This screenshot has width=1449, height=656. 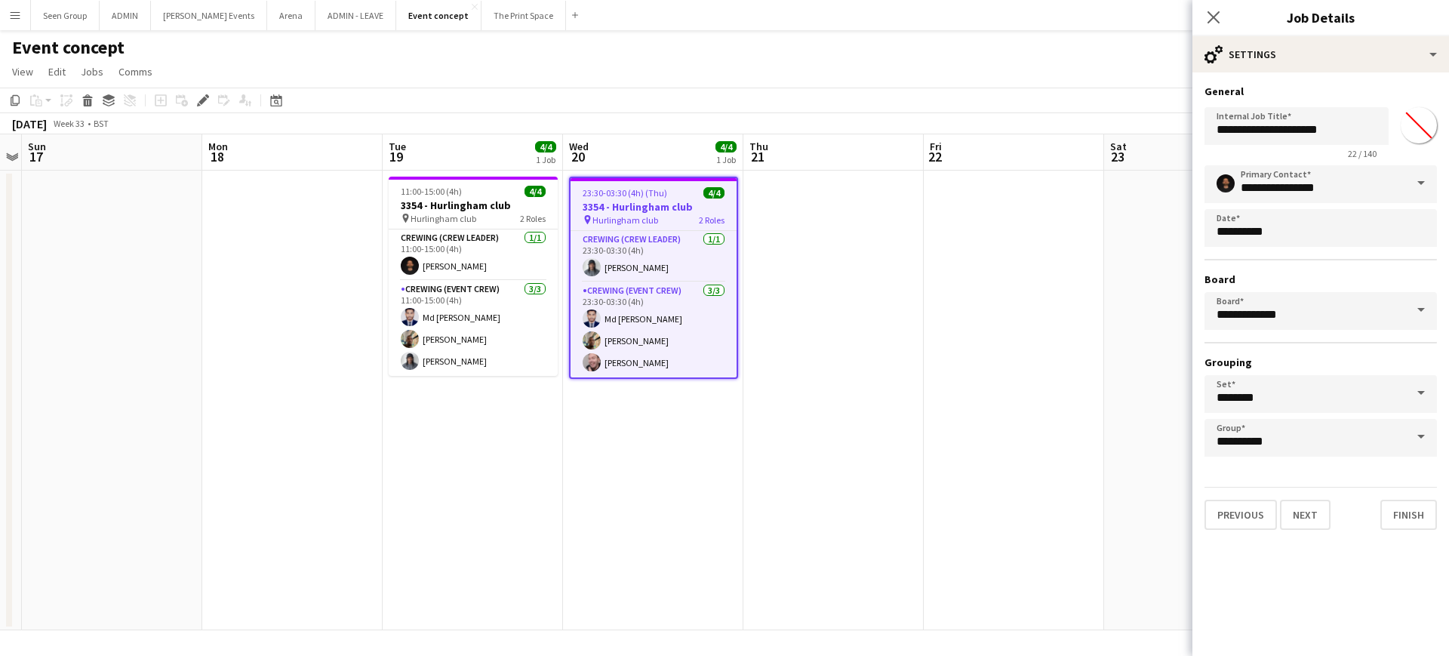 I want to click on span: Thu, so click(x=758, y=146).